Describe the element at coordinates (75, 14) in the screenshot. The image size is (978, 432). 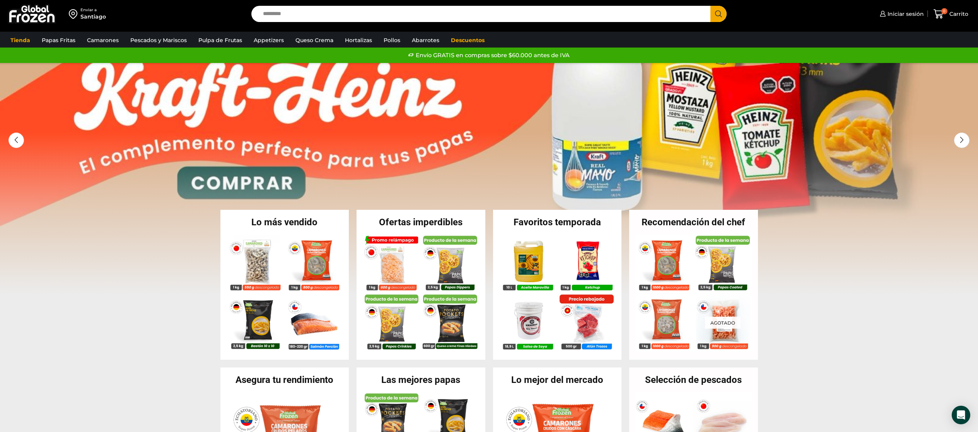
I see `img: address-field-icon.svg` at that location.